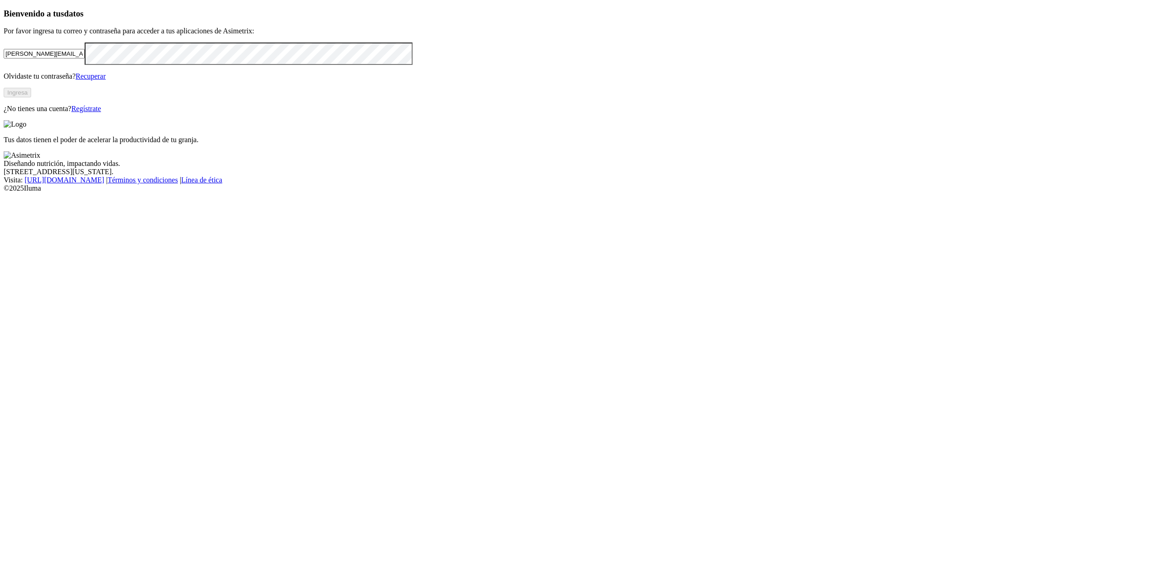  Describe the element at coordinates (586, 14) in the screenshot. I see `h3: Bienvenido a tus` at that location.